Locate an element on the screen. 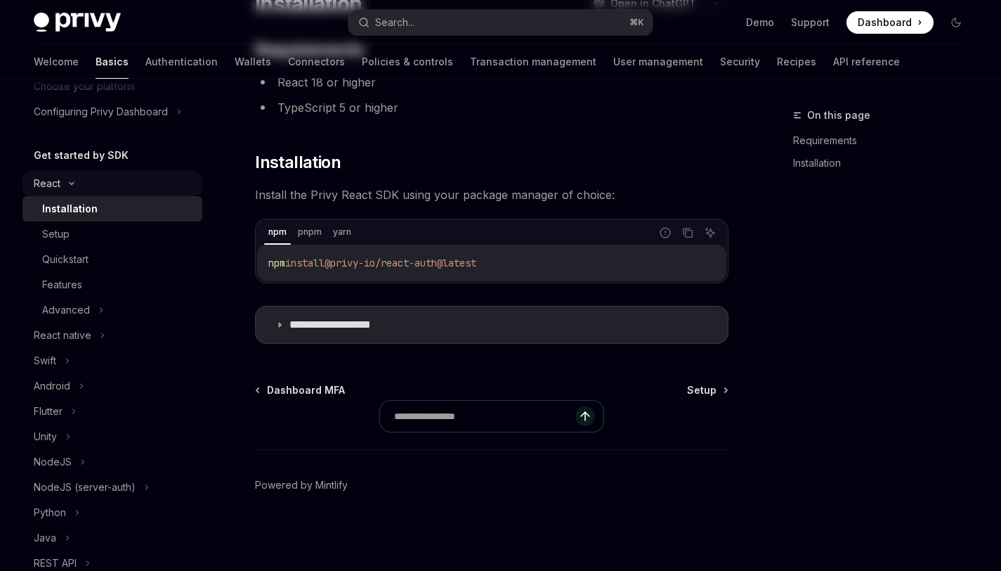 The image size is (1001, 571). span: npm is located at coordinates (277, 263).